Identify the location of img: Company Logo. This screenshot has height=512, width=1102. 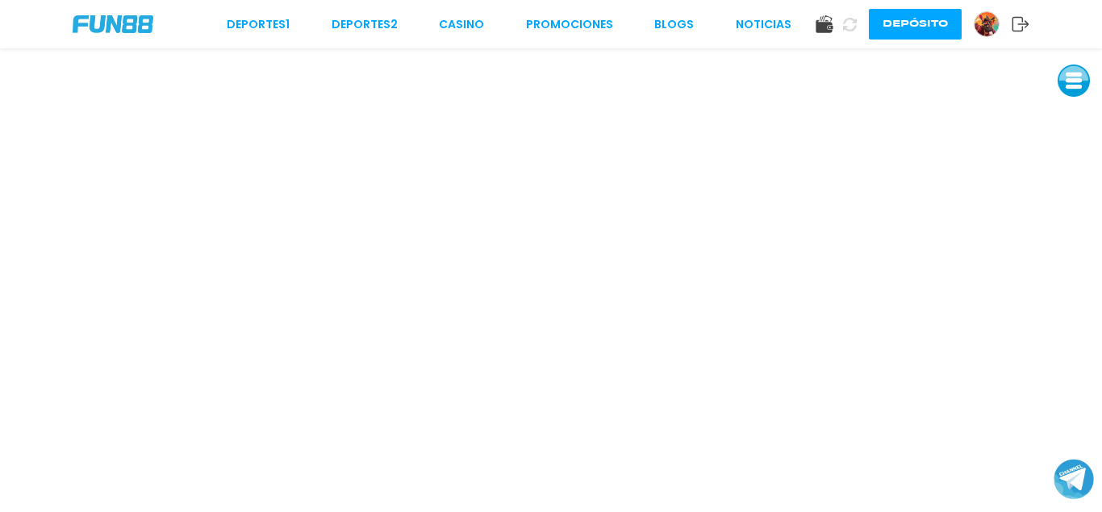
(113, 24).